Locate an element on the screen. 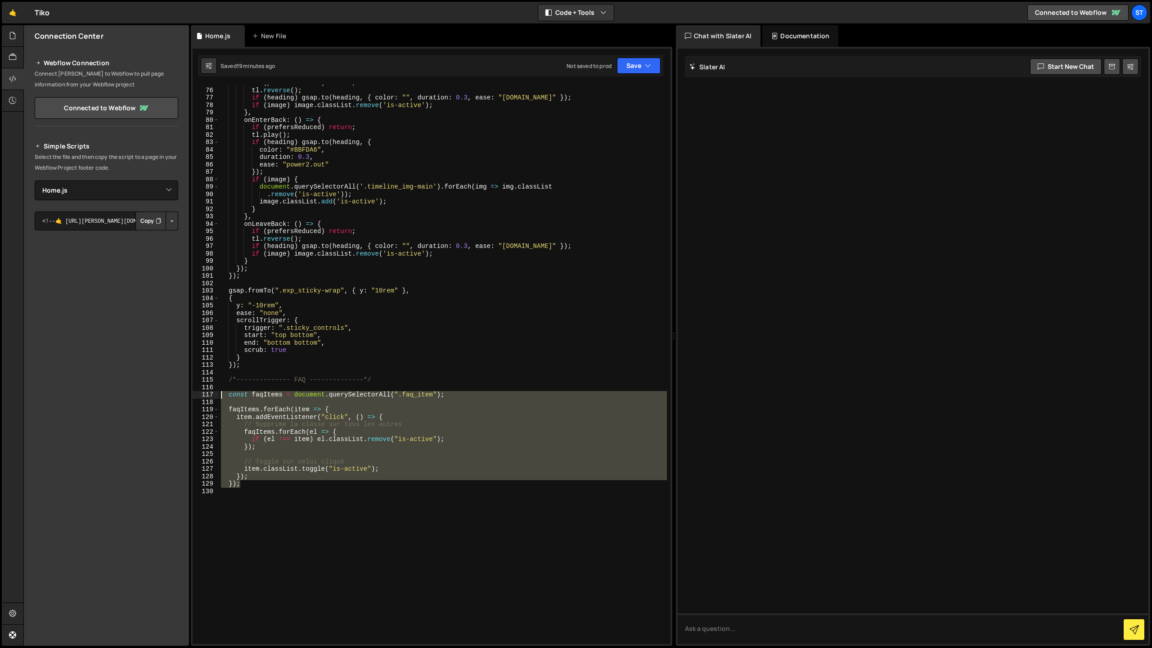 This screenshot has width=1152, height=648. div: 107 is located at coordinates (206, 320).